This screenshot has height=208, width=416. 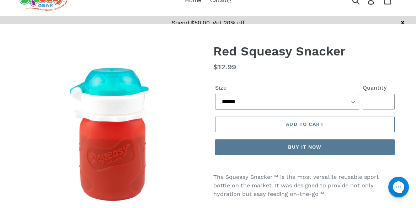 I want to click on label: Quantity, so click(x=379, y=88).